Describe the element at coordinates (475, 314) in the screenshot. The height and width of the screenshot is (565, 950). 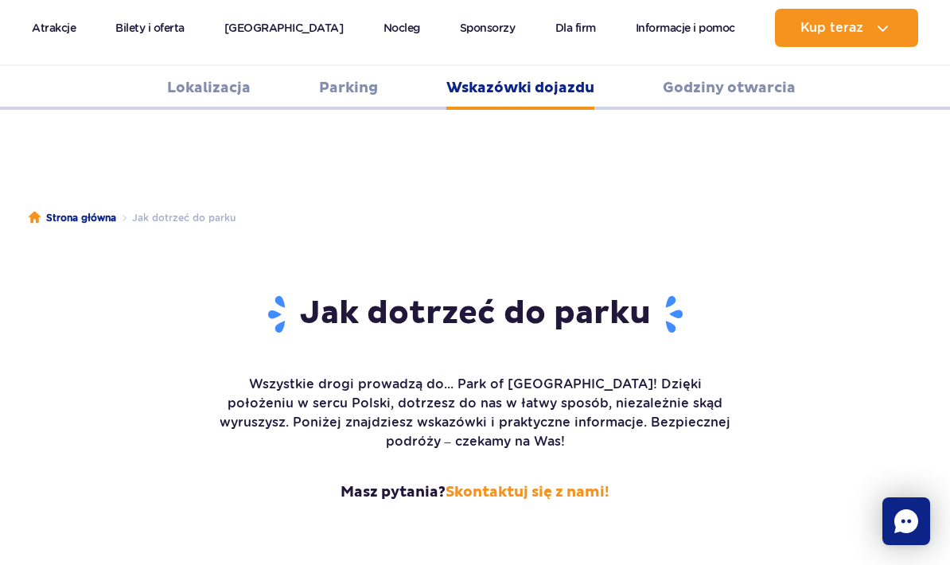
I see `h1: Jak dotrzeć do parku` at that location.